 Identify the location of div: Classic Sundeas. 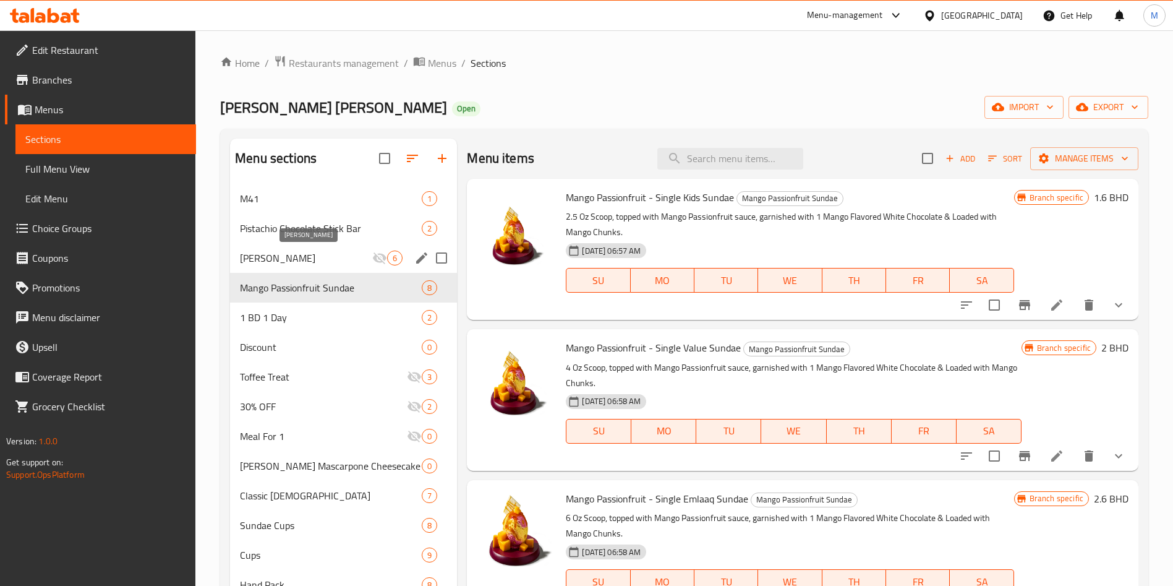
(331, 495).